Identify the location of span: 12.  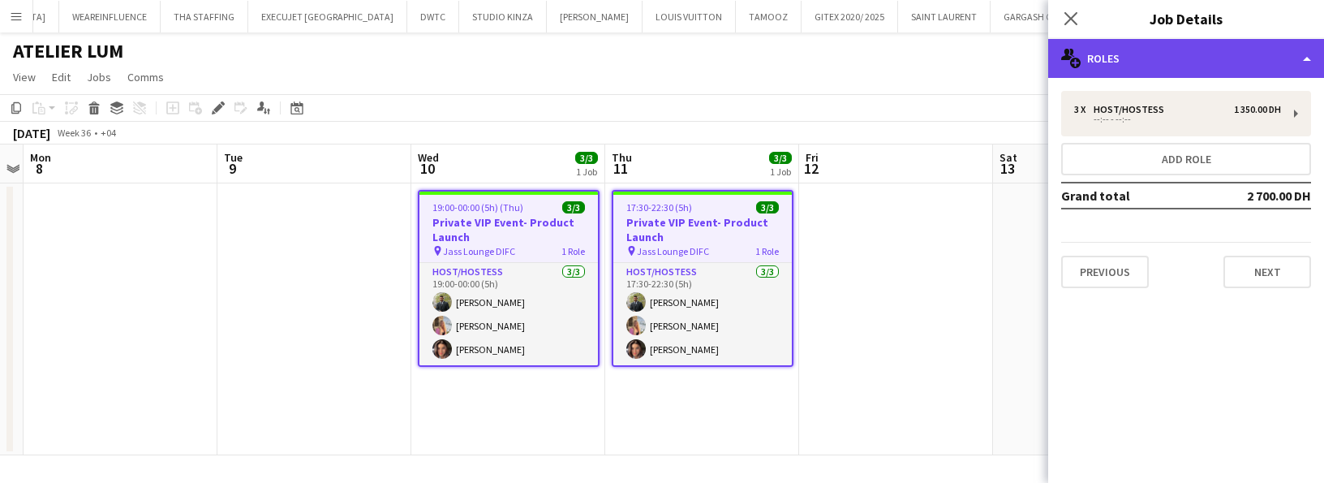
(811, 168).